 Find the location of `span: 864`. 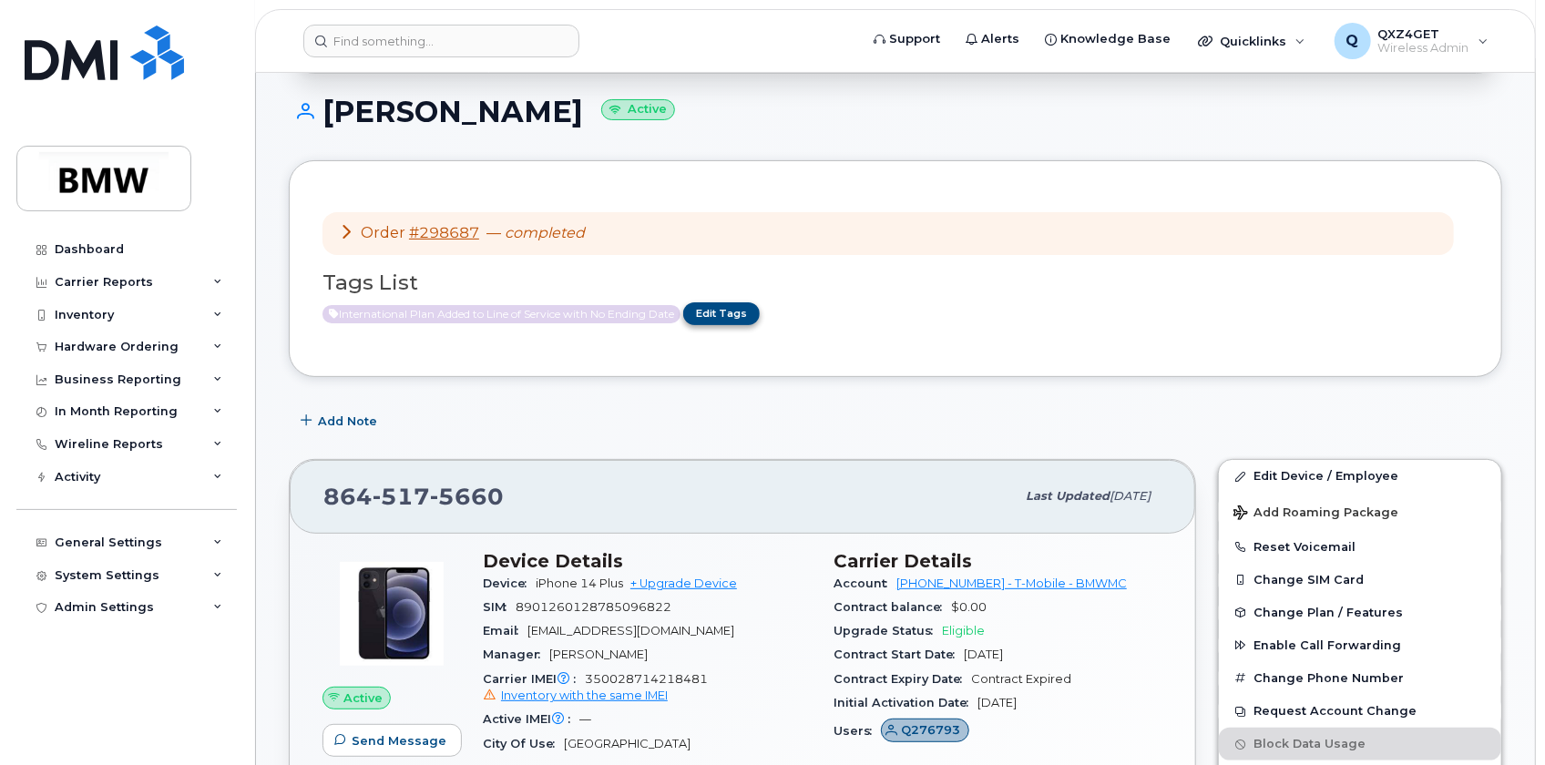

span: 864 is located at coordinates (414, 496).